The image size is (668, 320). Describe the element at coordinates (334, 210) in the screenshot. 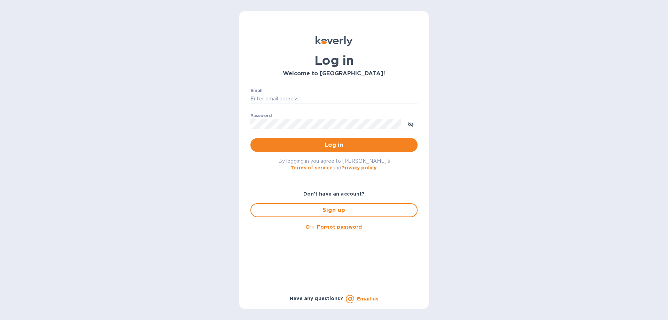

I see `span: Sign up` at that location.